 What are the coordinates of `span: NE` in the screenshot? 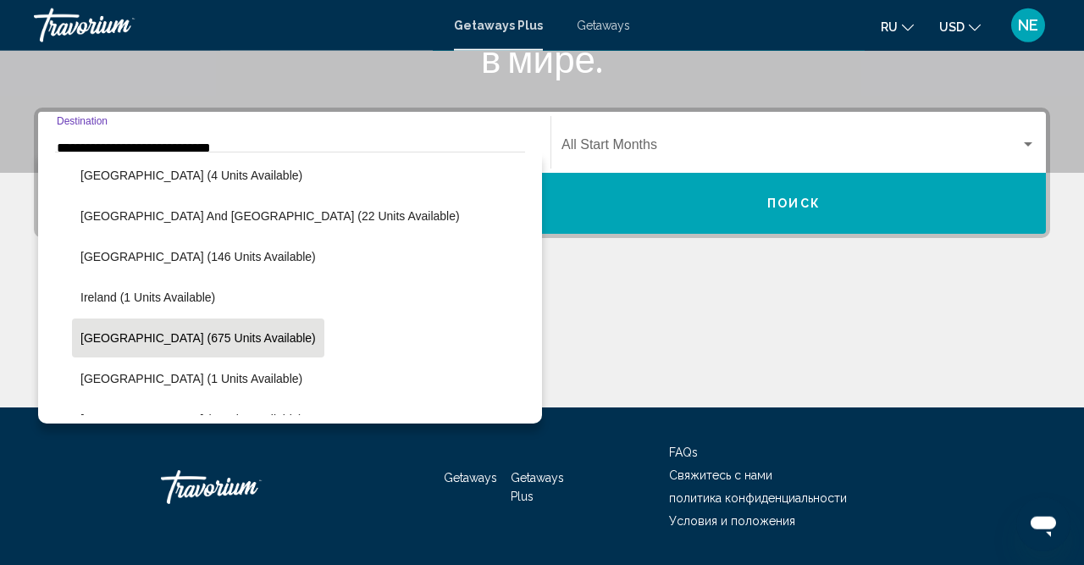 It's located at (1028, 25).